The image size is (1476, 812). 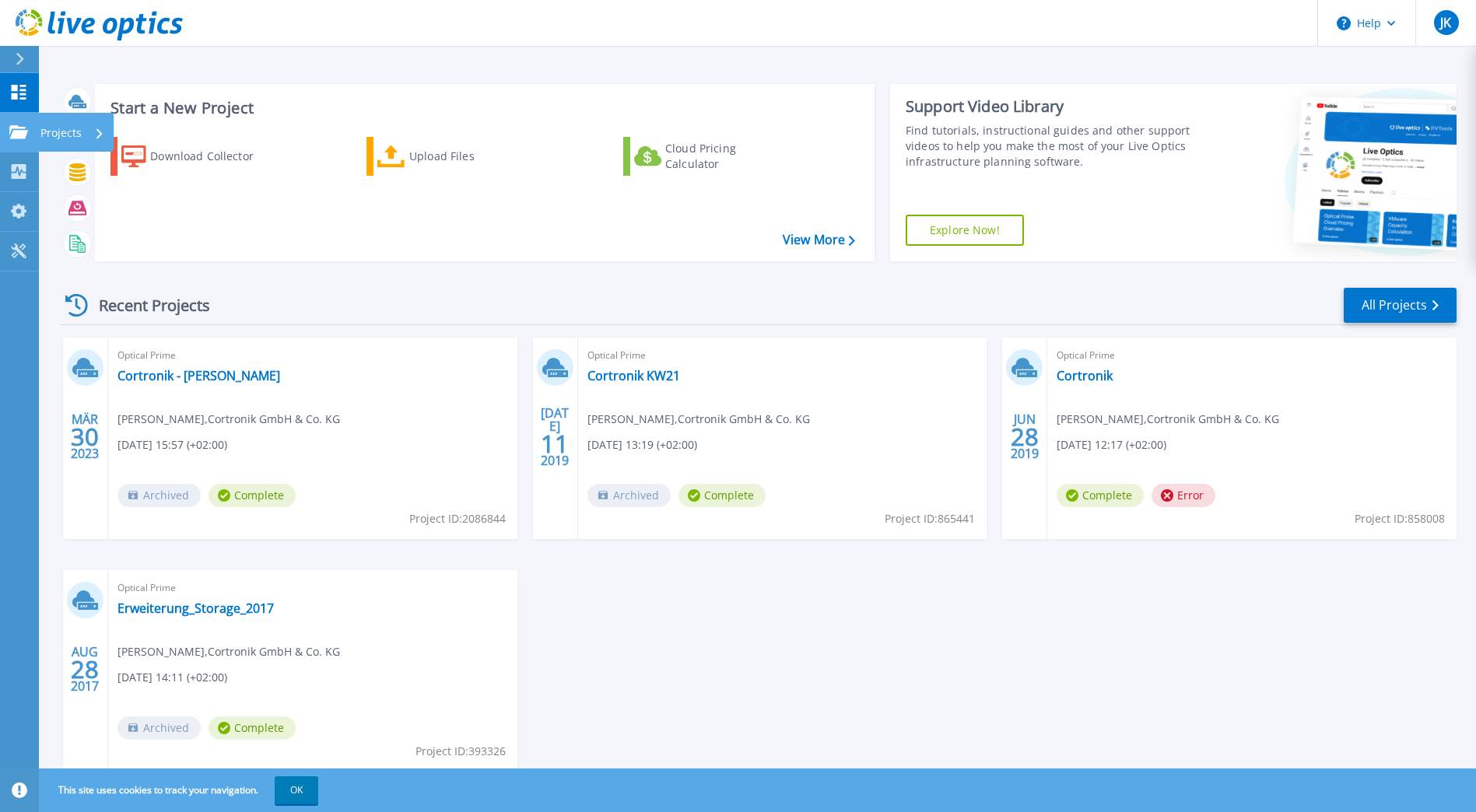 What do you see at coordinates (85, 668) in the screenshot?
I see `div: AUG 2017` at bounding box center [85, 668].